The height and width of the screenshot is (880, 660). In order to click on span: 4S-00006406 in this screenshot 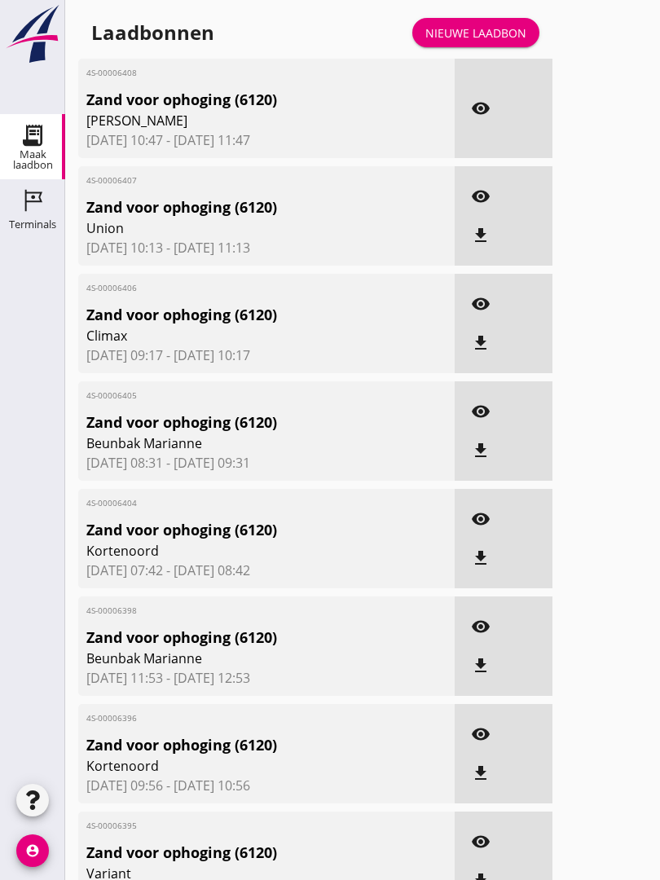, I will do `click(236, 288)`.